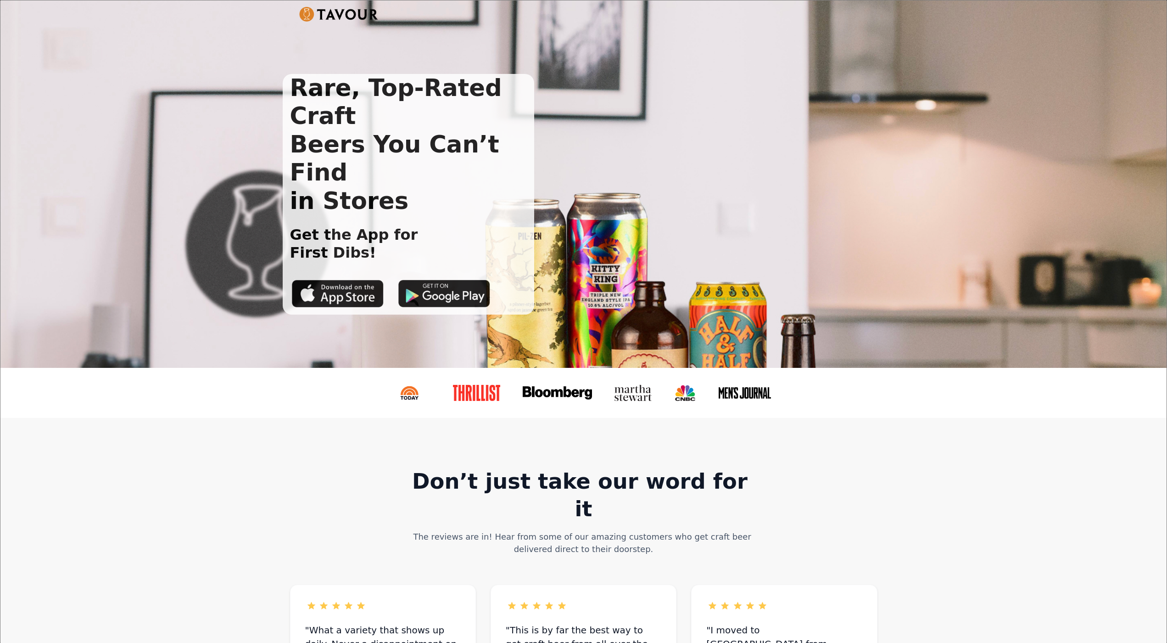 The image size is (1167, 643). I want to click on h1: Get the App for First Dibs!, so click(350, 243).